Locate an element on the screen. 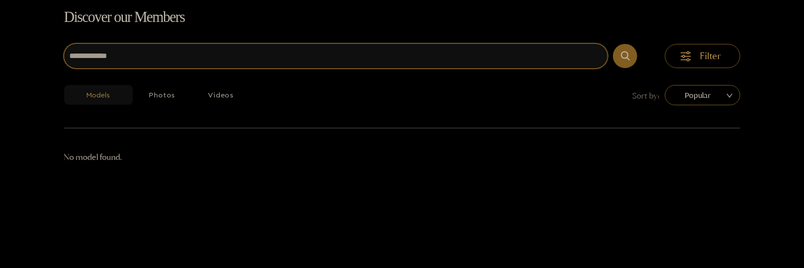  button: Photos is located at coordinates (162, 95).